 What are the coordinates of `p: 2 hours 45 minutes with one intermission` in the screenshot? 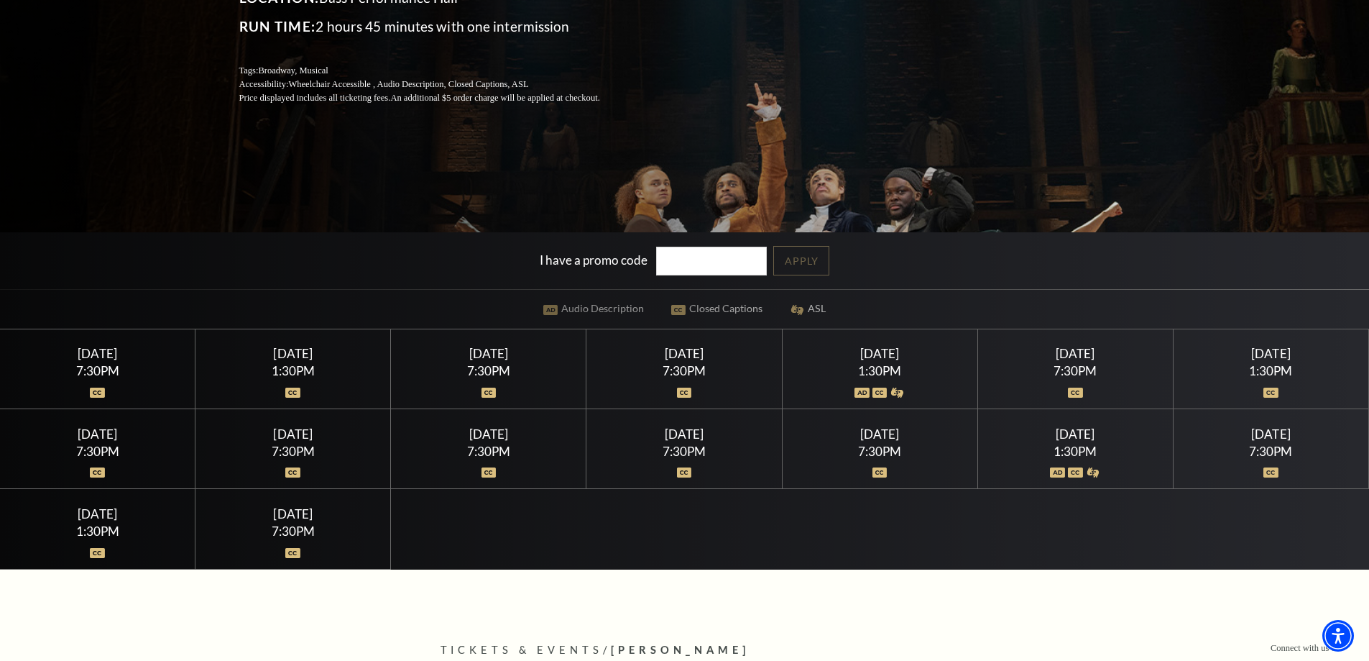 It's located at (437, 27).